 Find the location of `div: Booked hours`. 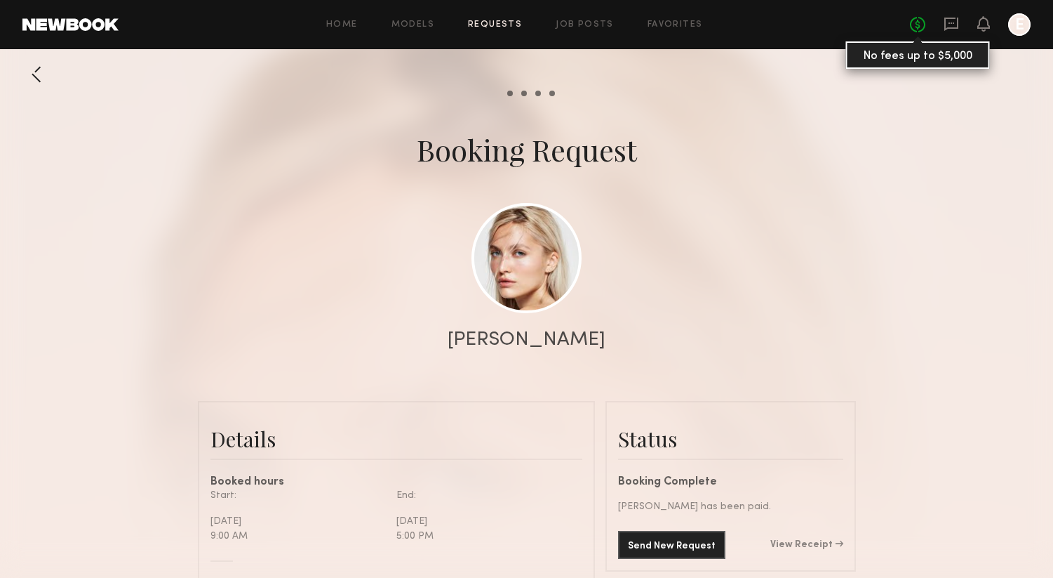

div: Booked hours is located at coordinates (397, 482).